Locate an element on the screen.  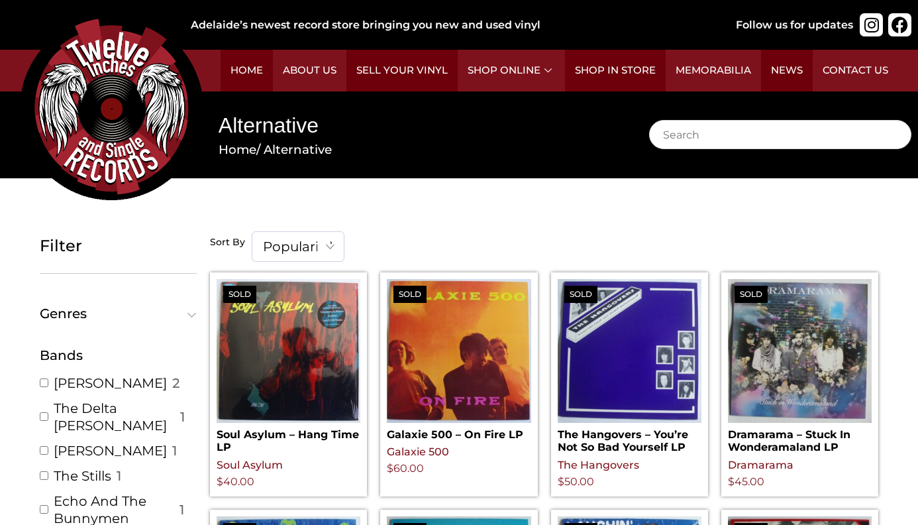
a: The Hangovers is located at coordinates (598, 464).